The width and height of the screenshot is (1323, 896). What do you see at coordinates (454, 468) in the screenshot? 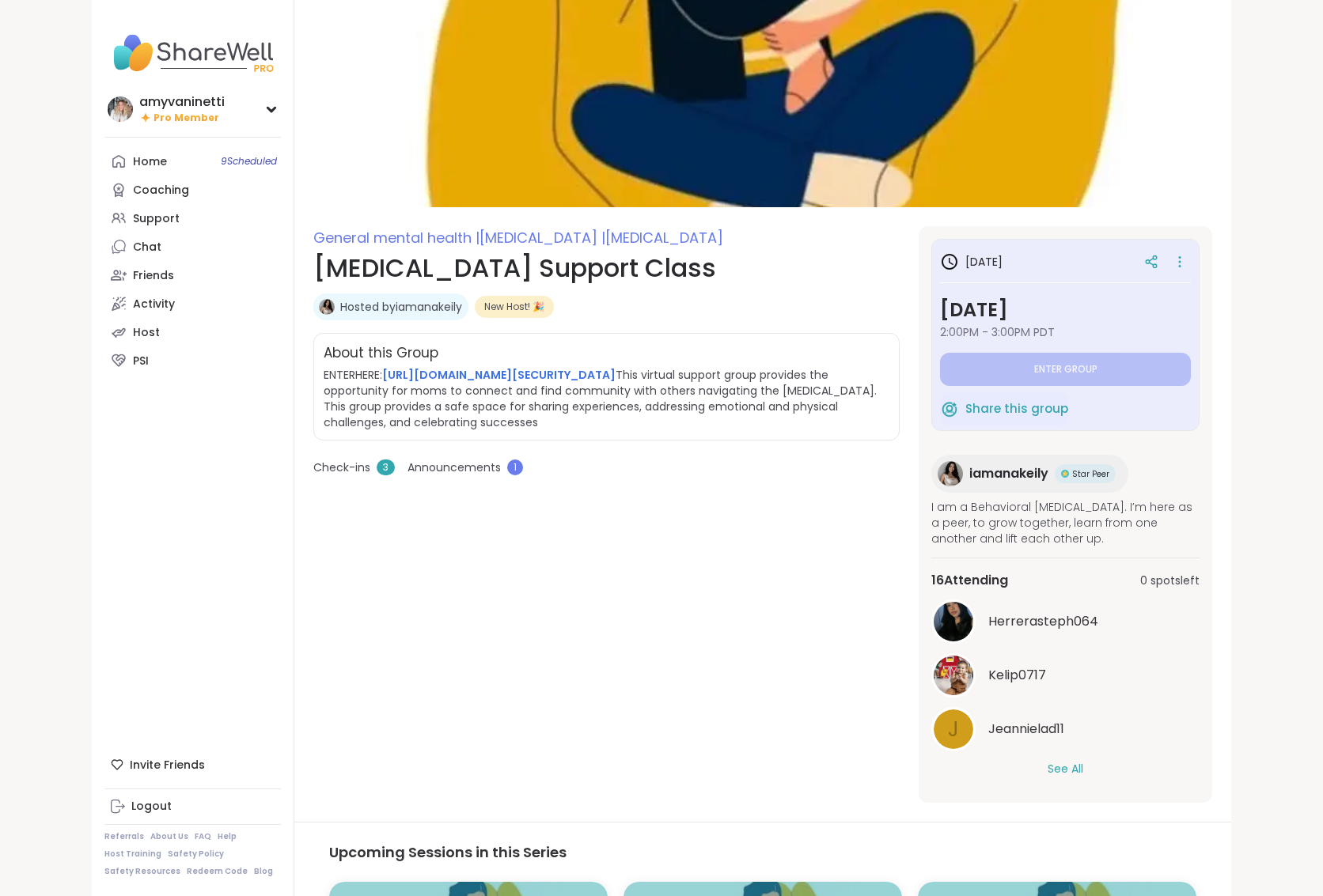
I see `span: Announcements` at bounding box center [454, 468].